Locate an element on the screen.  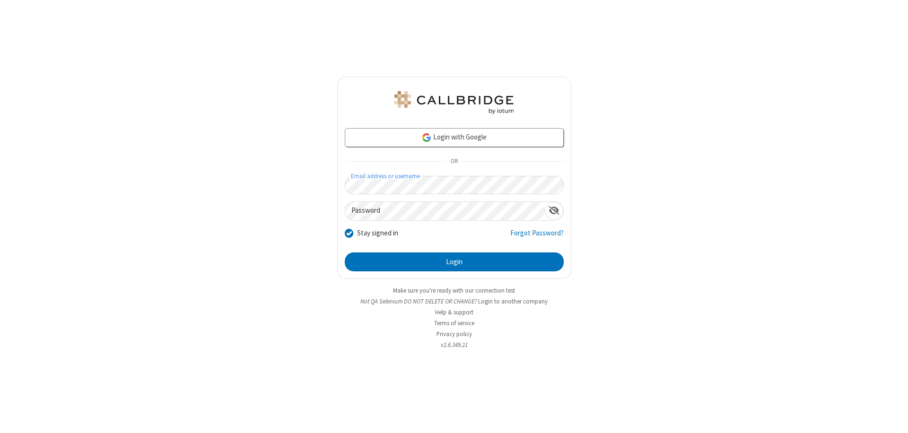
a: Login with Google is located at coordinates (454, 138).